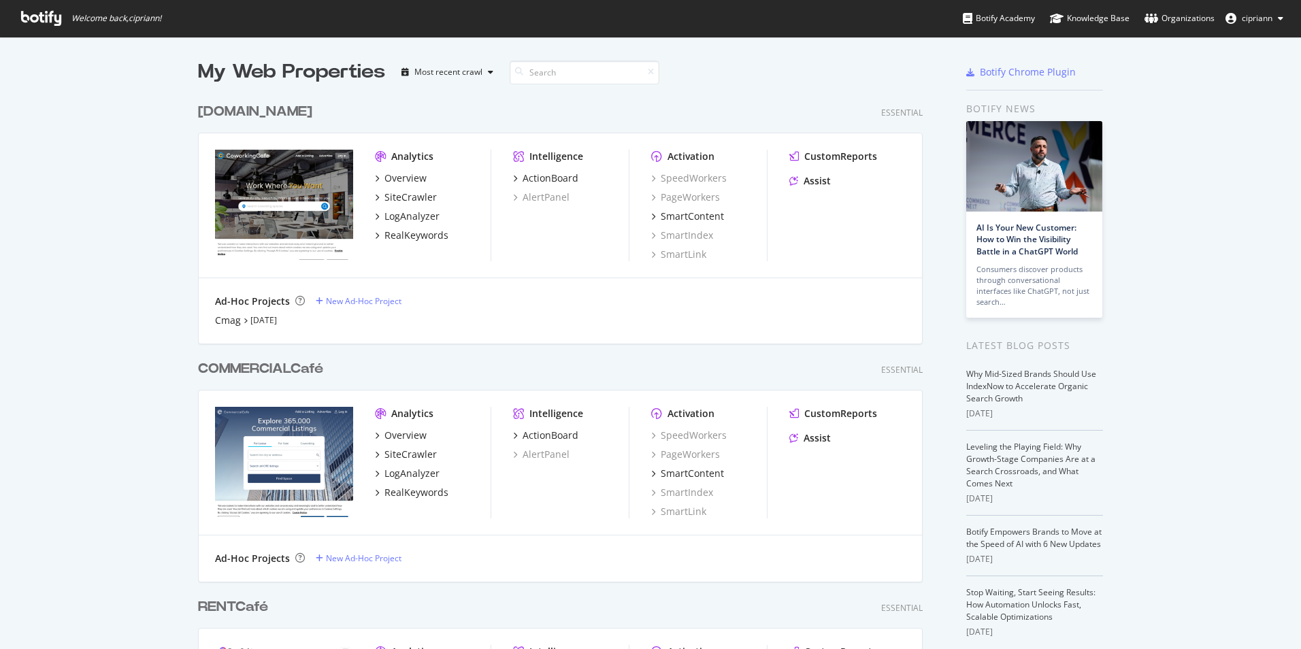 Image resolution: width=1301 pixels, height=649 pixels. I want to click on a: Stop Waiting, Start Seeing Results: How Automation Unlocks Fast, Scalable Optimizations, so click(1031, 604).